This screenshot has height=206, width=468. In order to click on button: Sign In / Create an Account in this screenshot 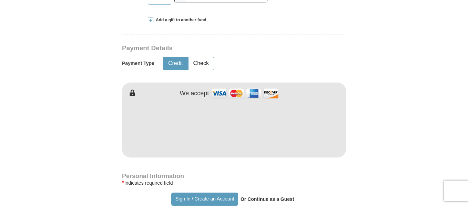, I will do `click(204, 199)`.